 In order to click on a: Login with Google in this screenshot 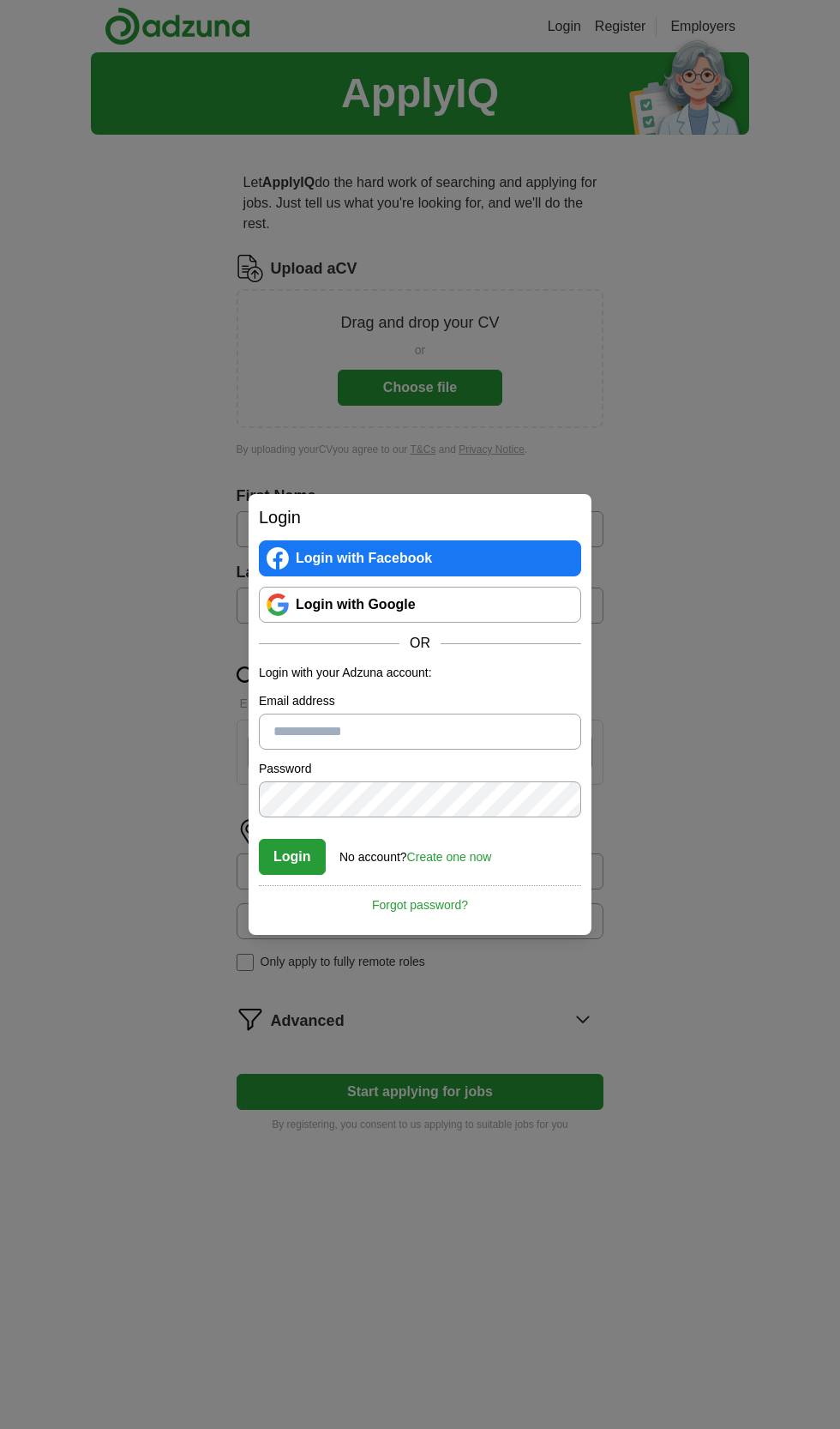, I will do `click(420, 605)`.